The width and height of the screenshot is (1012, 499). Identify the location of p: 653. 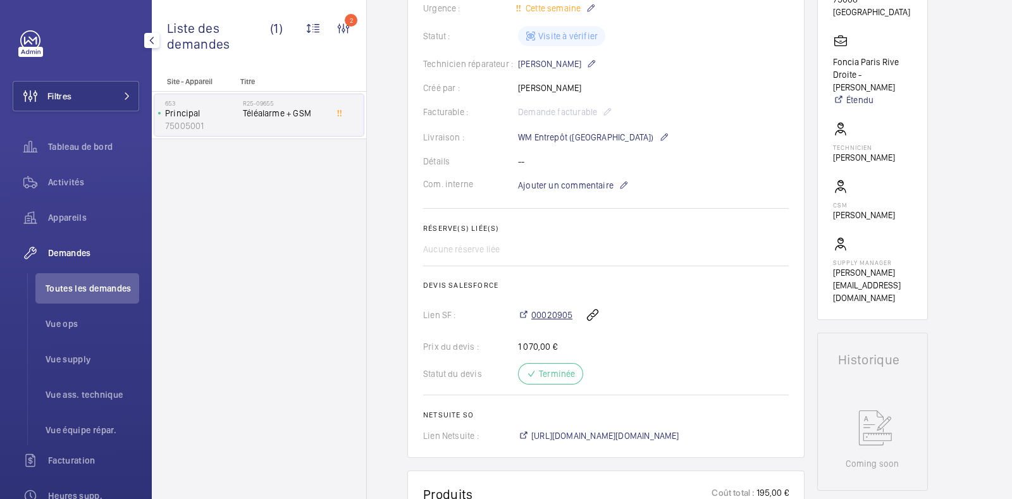
(201, 103).